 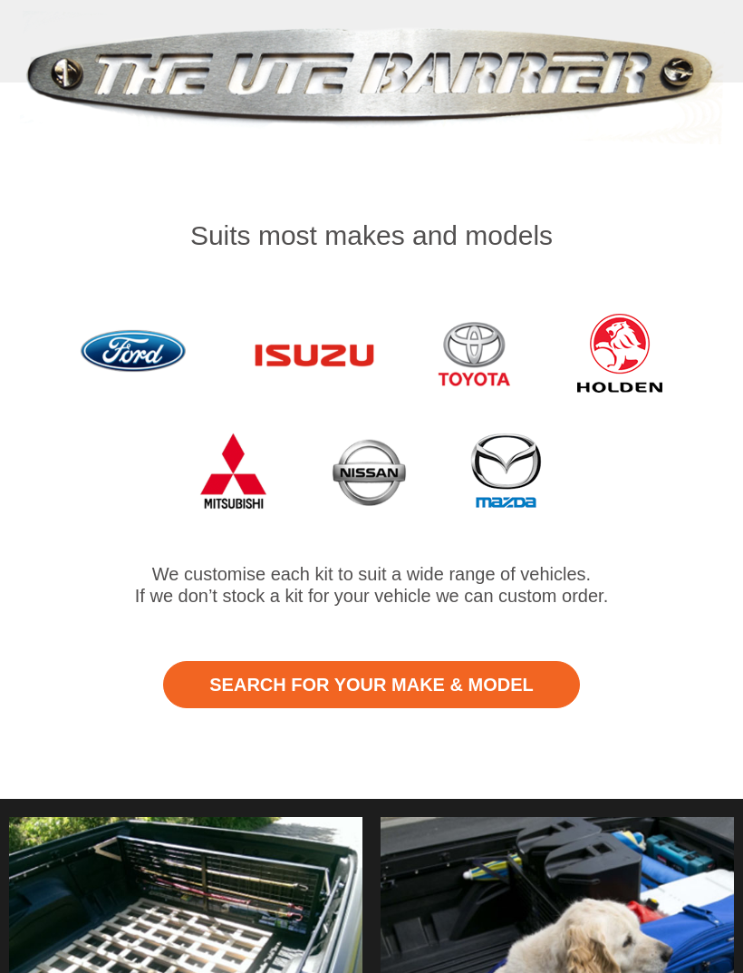 I want to click on img: ford.png, so click(x=133, y=353).